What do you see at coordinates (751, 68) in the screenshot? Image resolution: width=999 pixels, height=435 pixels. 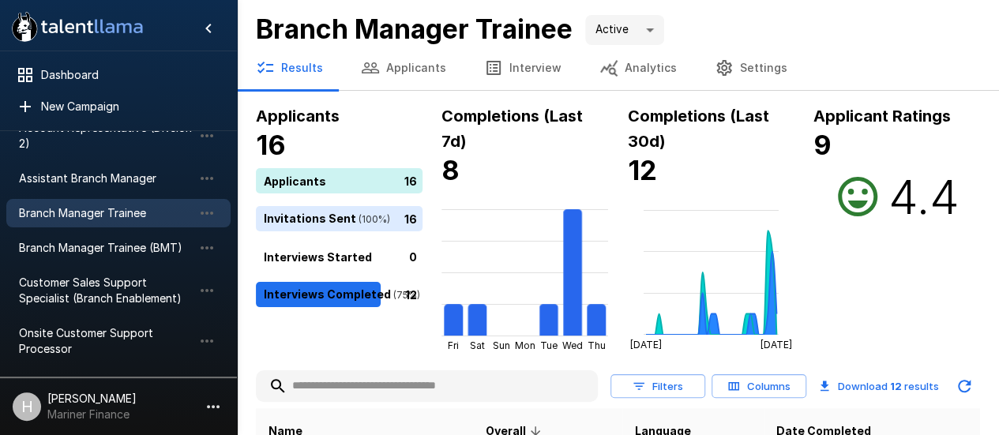 I see `button: Settings` at bounding box center [751, 68].